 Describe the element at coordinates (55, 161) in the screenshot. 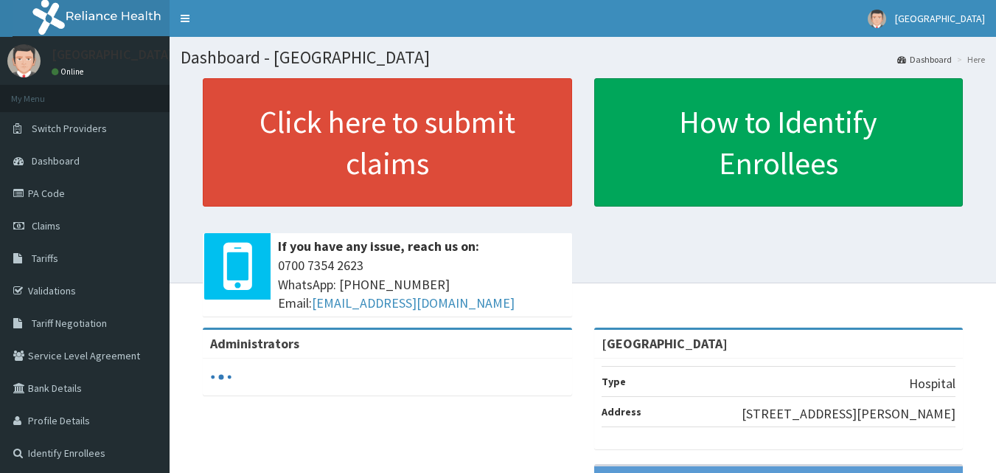

I see `span: Dashboard` at that location.